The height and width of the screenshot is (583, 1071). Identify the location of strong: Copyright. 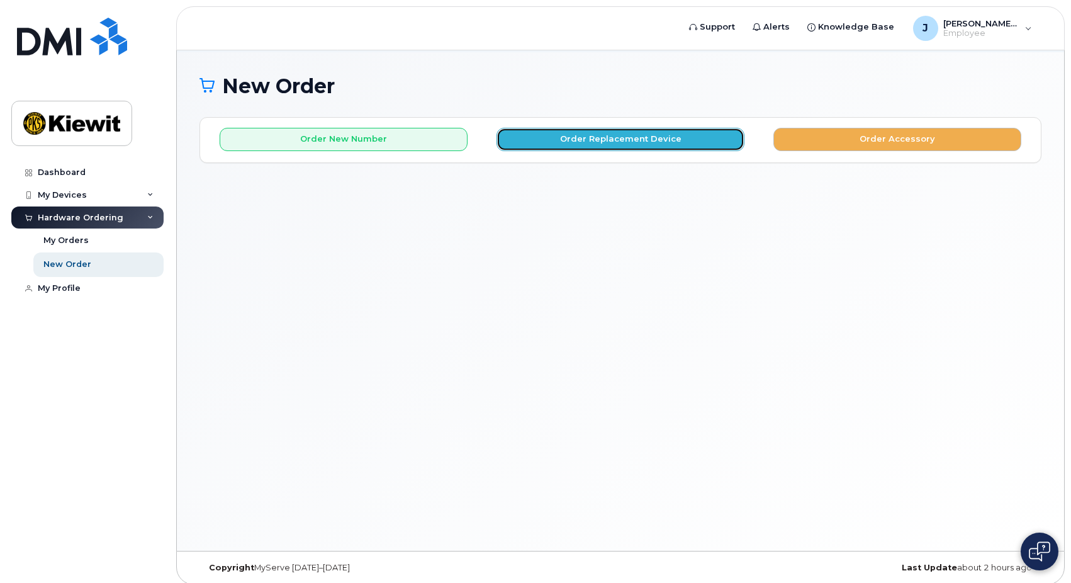
(232, 567).